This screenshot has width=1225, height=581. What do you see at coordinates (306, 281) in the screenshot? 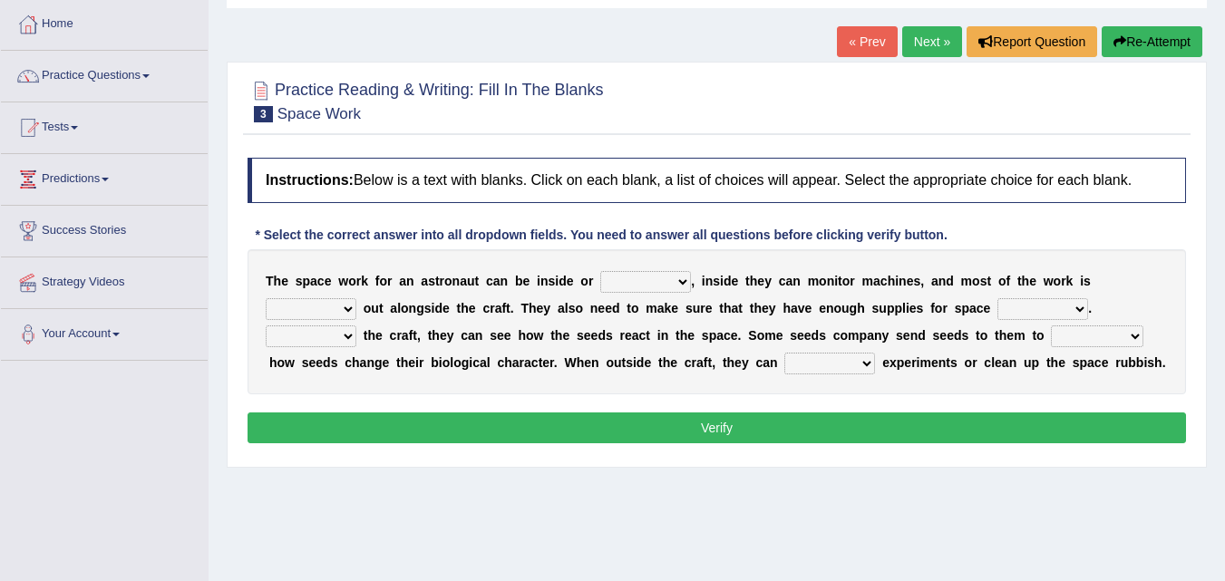
I see `b: p` at bounding box center [306, 281].